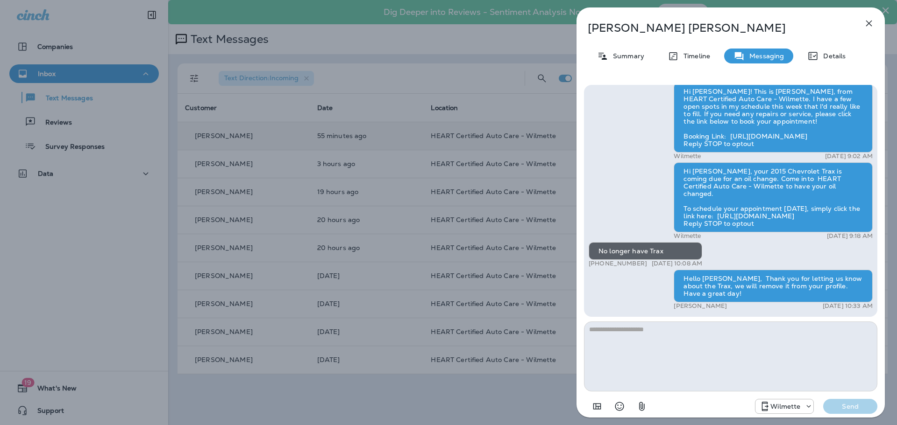  I want to click on button: Add in a premade template, so click(597, 407).